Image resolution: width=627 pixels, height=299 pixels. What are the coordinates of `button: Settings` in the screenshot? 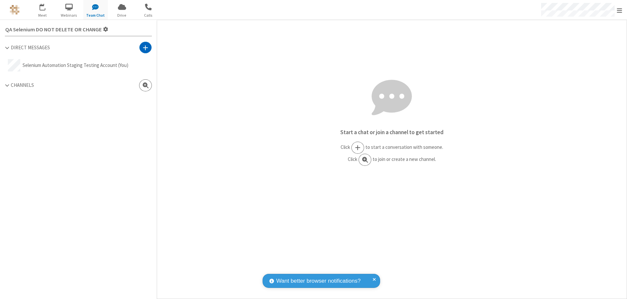 It's located at (57, 29).